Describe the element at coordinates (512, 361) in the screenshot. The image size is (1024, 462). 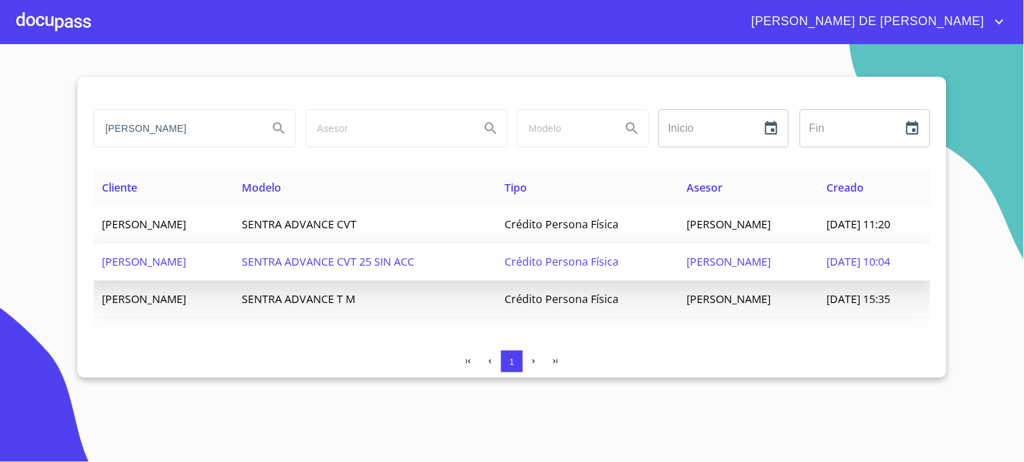
I see `span: 1` at that location.